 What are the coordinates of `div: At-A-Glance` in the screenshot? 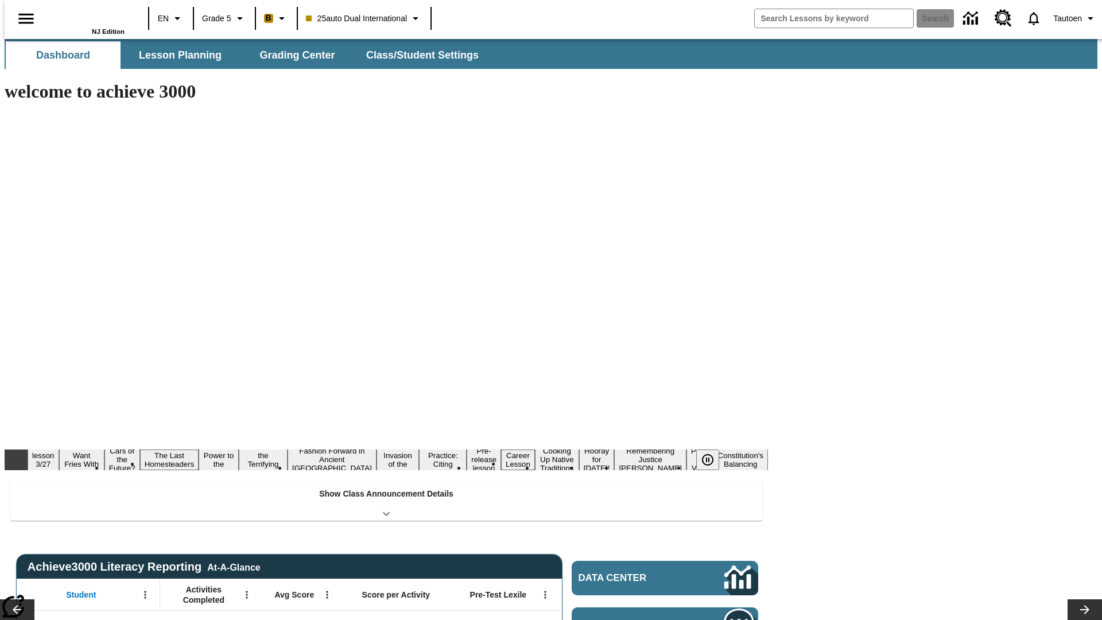 It's located at (234, 567).